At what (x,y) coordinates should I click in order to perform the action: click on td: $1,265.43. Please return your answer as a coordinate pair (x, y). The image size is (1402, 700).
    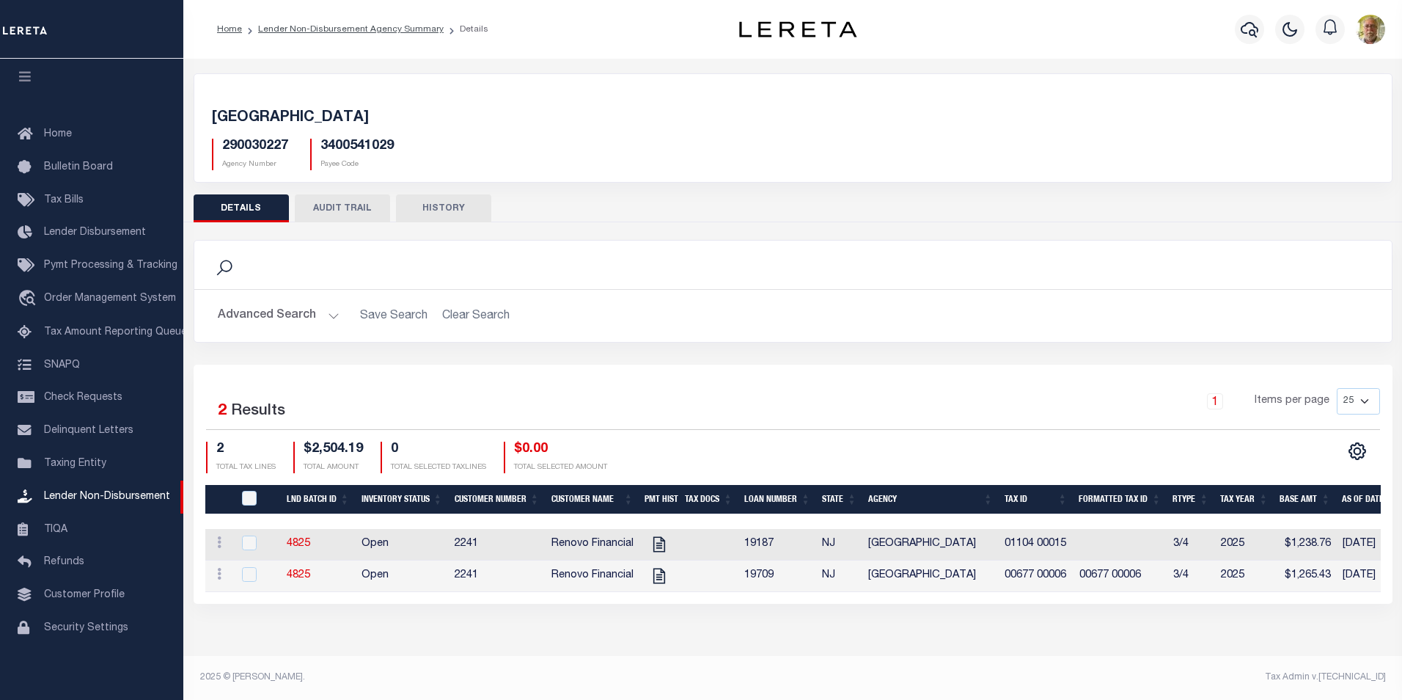
    Looking at the image, I should click on (1305, 576).